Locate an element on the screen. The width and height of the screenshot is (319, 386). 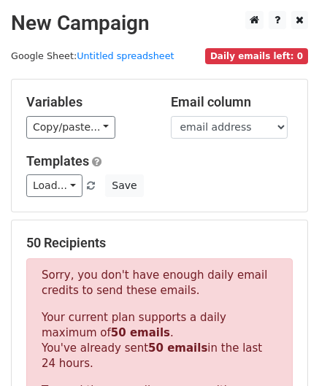
span: Daily emails left: 0 is located at coordinates (256, 56).